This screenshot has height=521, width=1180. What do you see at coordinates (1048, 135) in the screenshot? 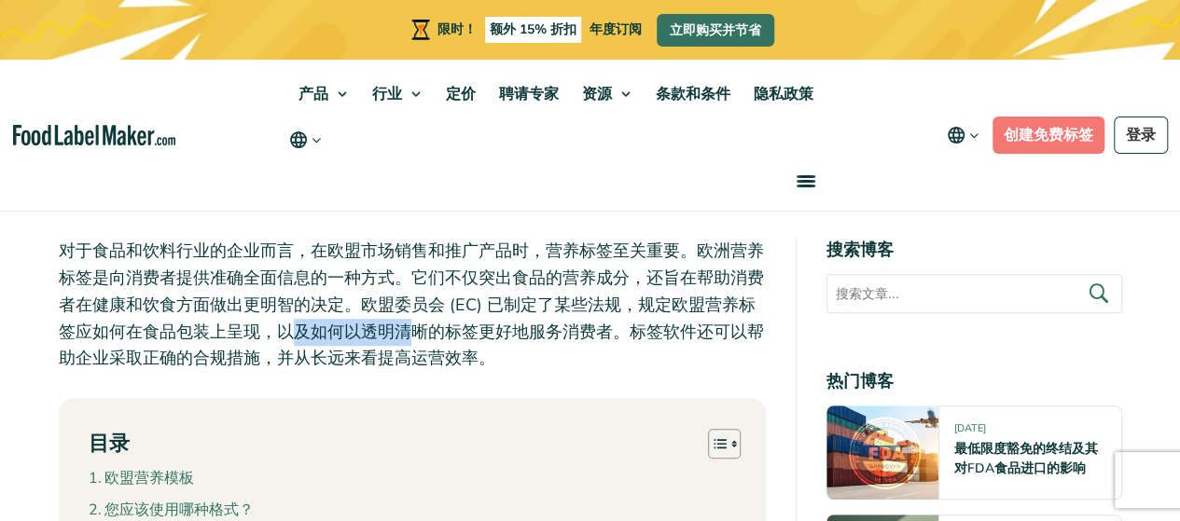
I see `font: 创建免费标签` at bounding box center [1048, 135].